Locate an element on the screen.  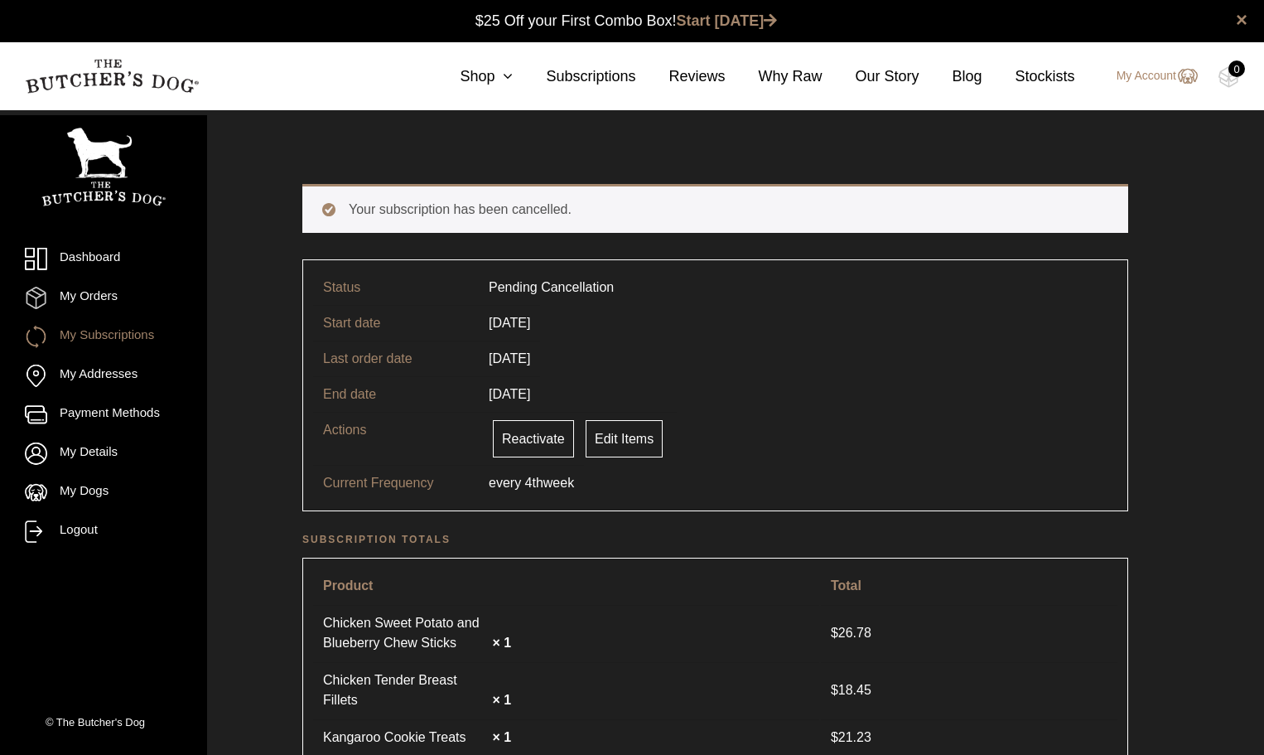
span: 21.23 is located at coordinates (853, 737).